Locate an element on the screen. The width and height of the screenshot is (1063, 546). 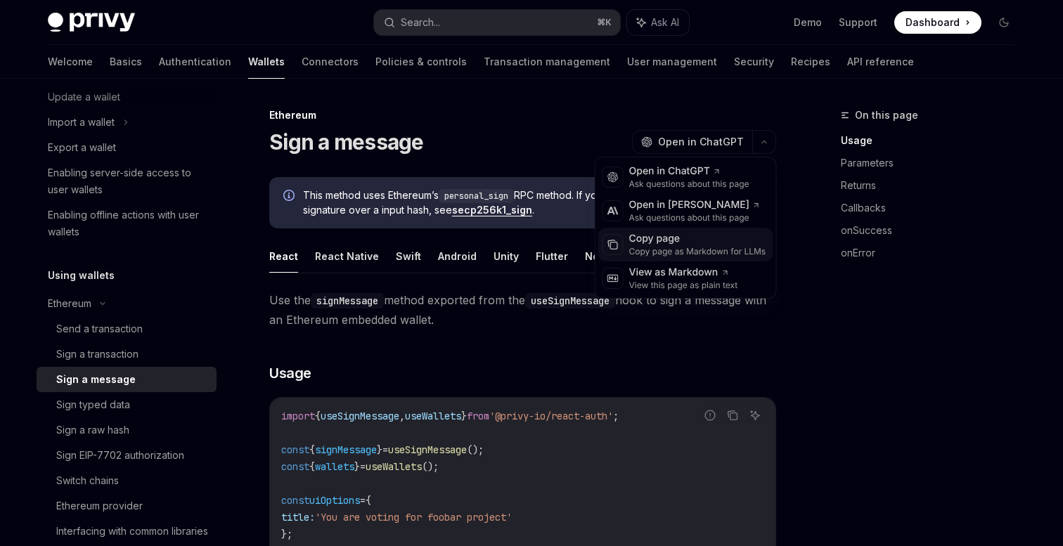
a: Connectors is located at coordinates (330, 62).